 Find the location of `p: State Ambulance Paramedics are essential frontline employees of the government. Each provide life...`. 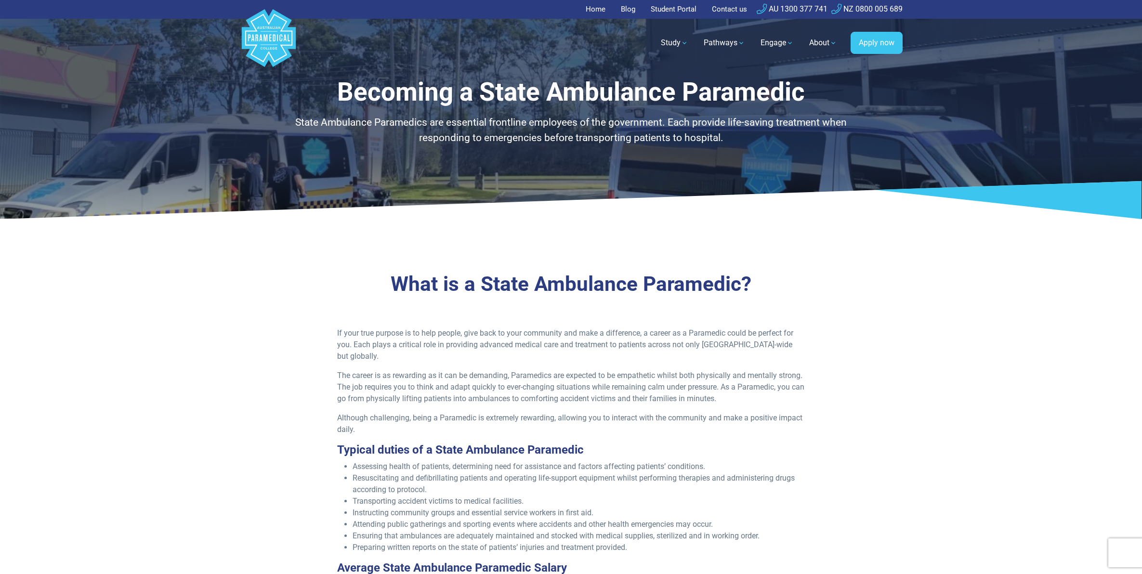

p: State Ambulance Paramedics are essential frontline employees of the government. Each provide life... is located at coordinates (571, 130).